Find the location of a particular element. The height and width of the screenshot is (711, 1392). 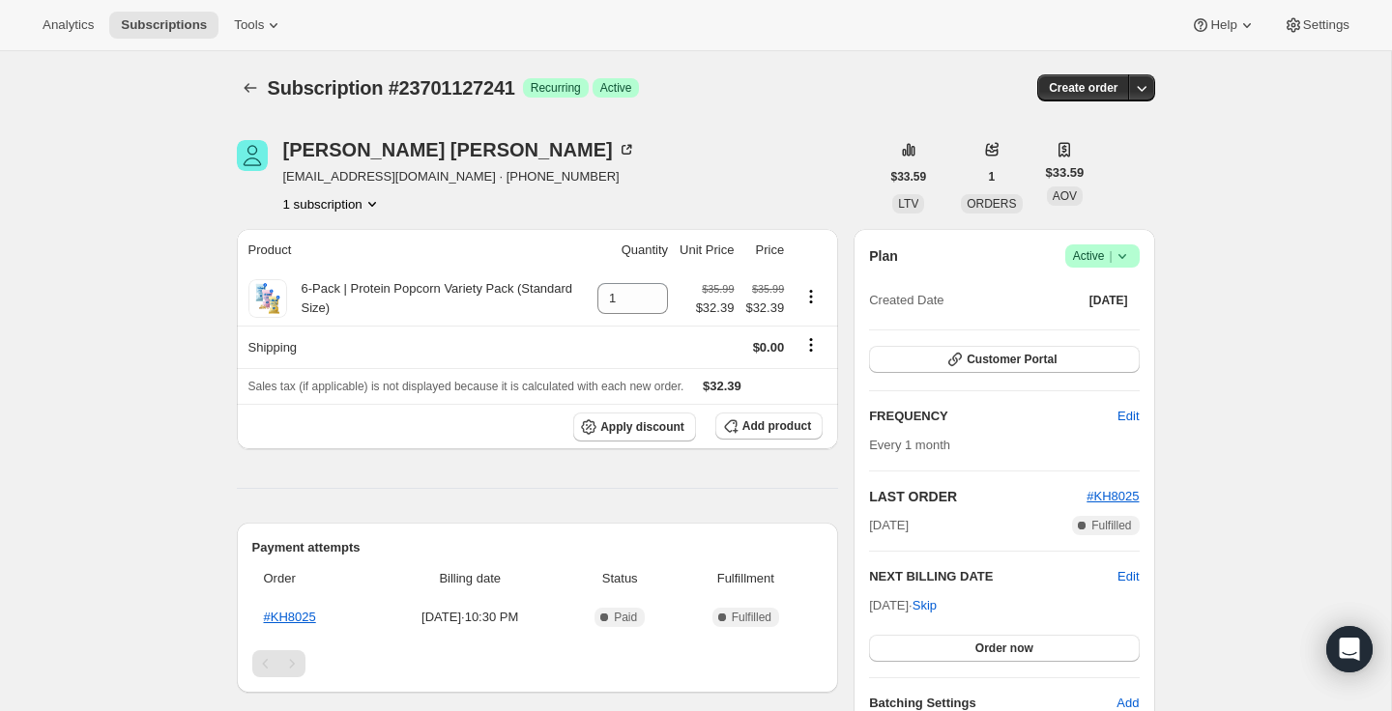

span: Add product is located at coordinates (776, 426).